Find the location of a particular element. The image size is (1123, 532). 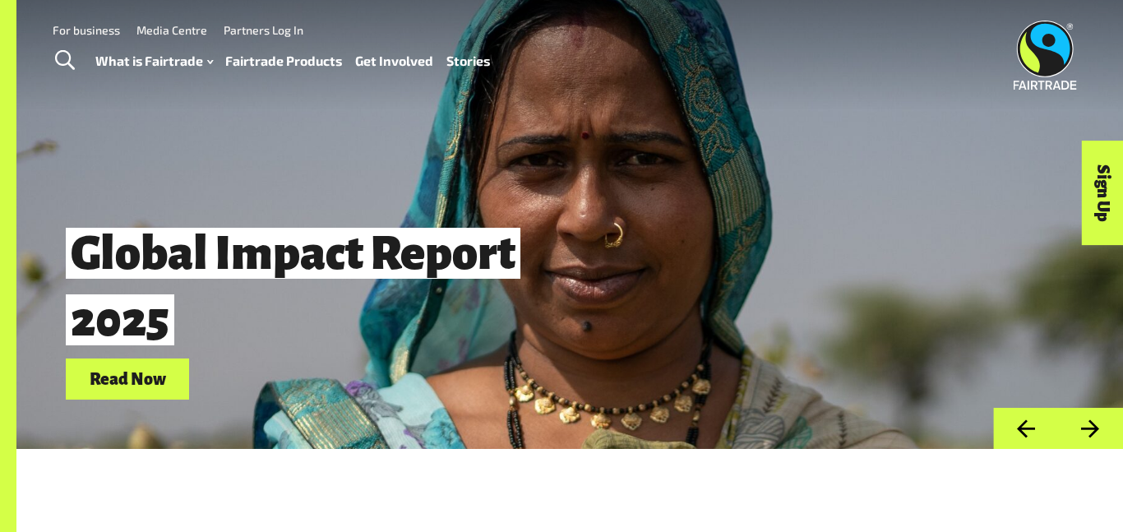

a: For business is located at coordinates (86, 30).